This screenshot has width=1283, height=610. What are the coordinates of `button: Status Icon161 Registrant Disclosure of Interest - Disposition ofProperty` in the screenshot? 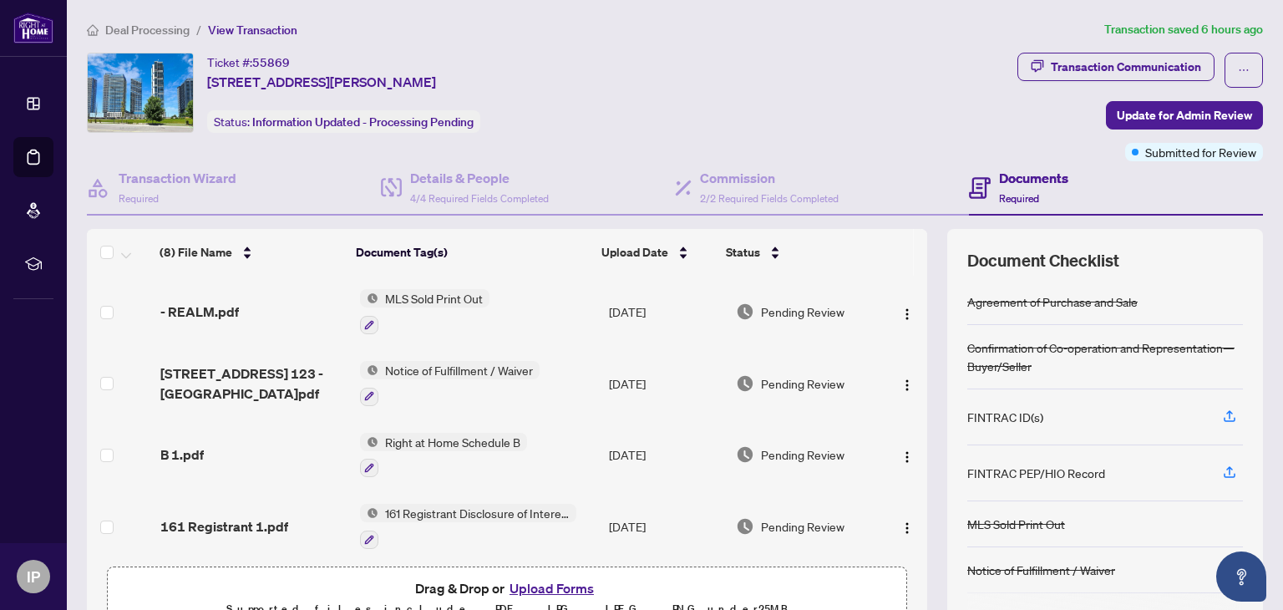 It's located at (468, 526).